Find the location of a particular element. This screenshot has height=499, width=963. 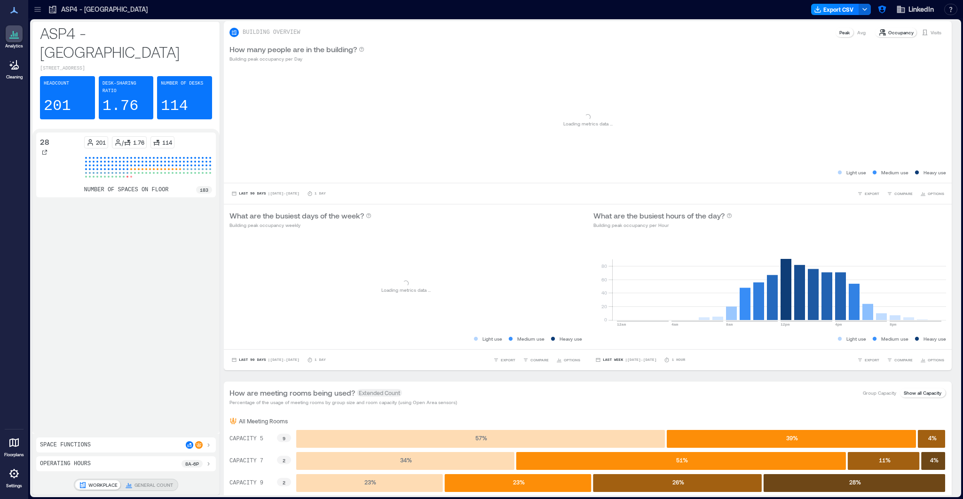

a: Cleaning is located at coordinates (14, 68).